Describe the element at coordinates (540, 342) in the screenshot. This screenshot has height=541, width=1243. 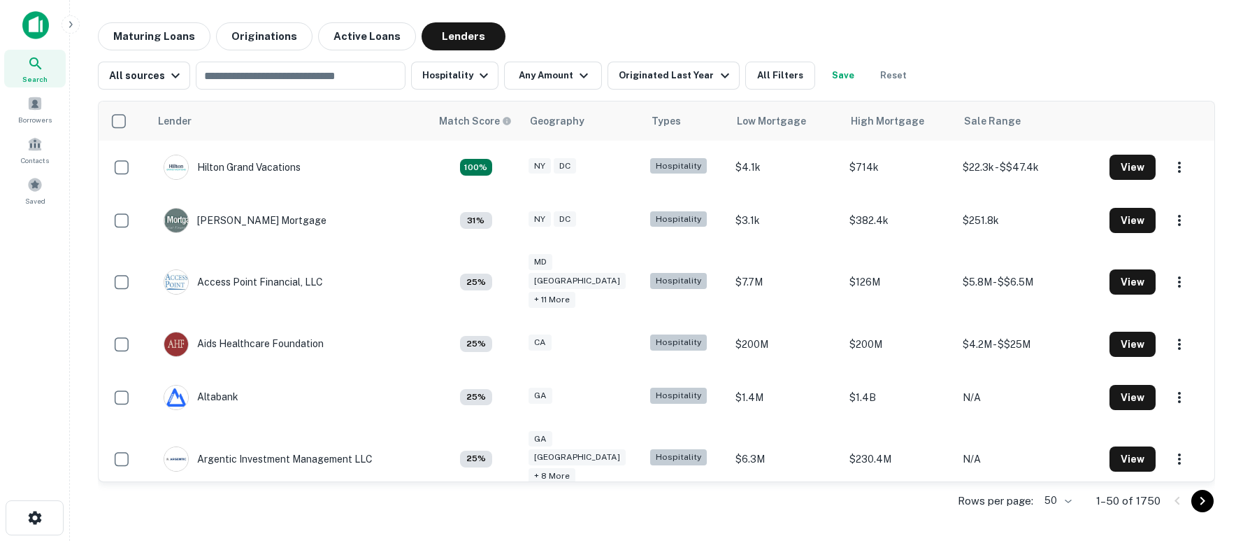
I see `div: CA` at that location.